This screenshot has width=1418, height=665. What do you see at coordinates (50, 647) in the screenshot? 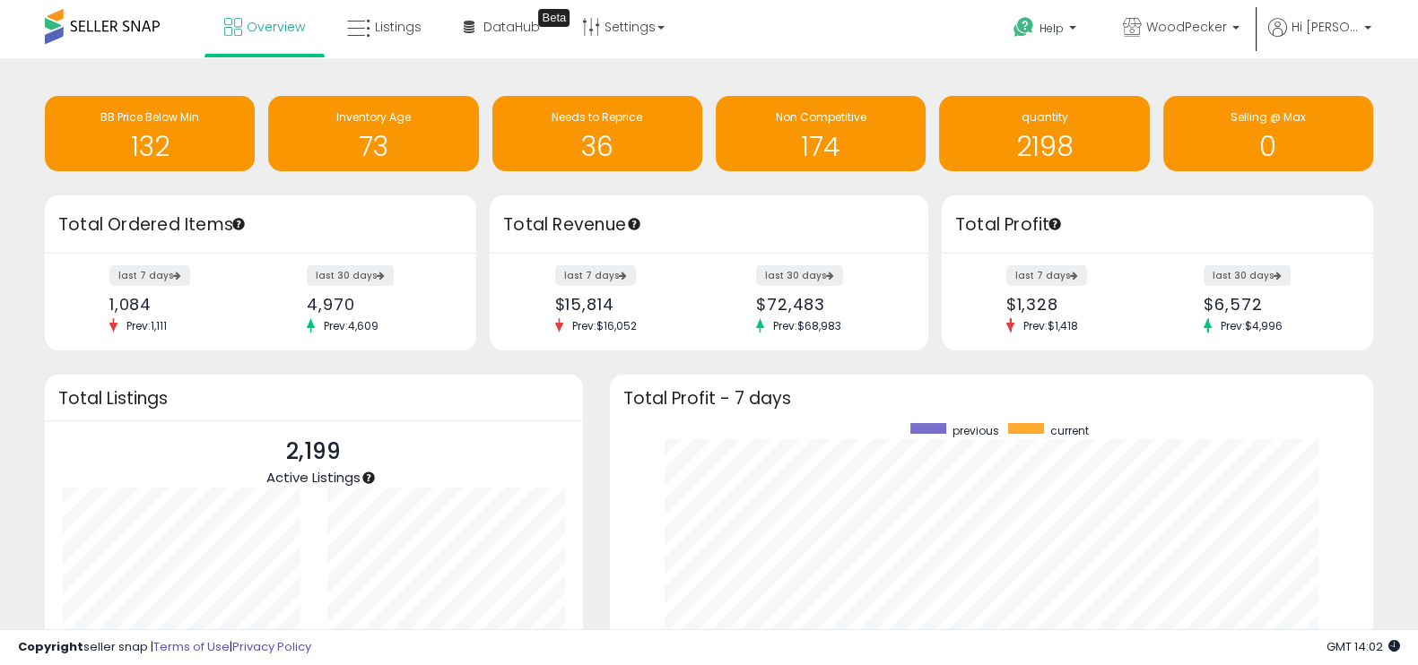
I see `strong: Copyright` at bounding box center [50, 647].